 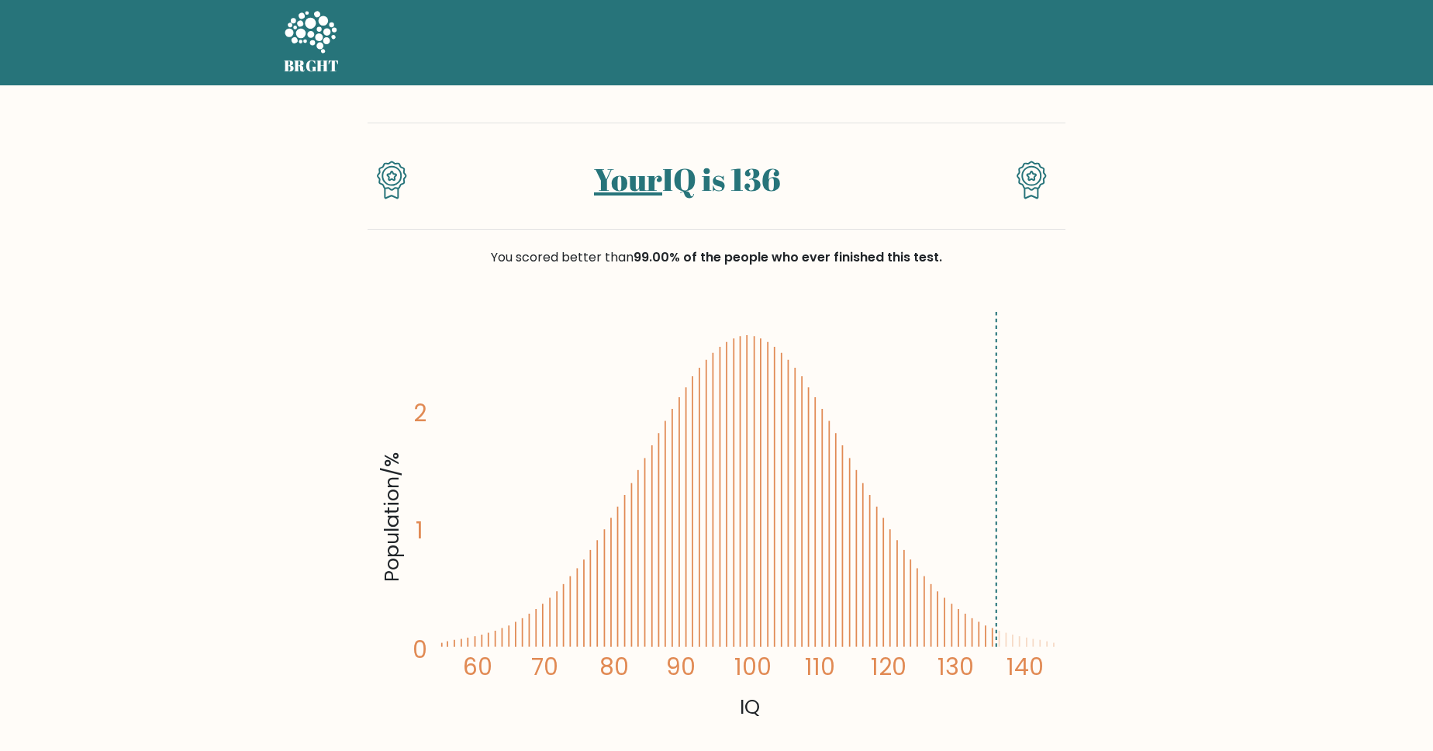 What do you see at coordinates (614, 666) in the screenshot?
I see `tspan: 80` at bounding box center [614, 666].